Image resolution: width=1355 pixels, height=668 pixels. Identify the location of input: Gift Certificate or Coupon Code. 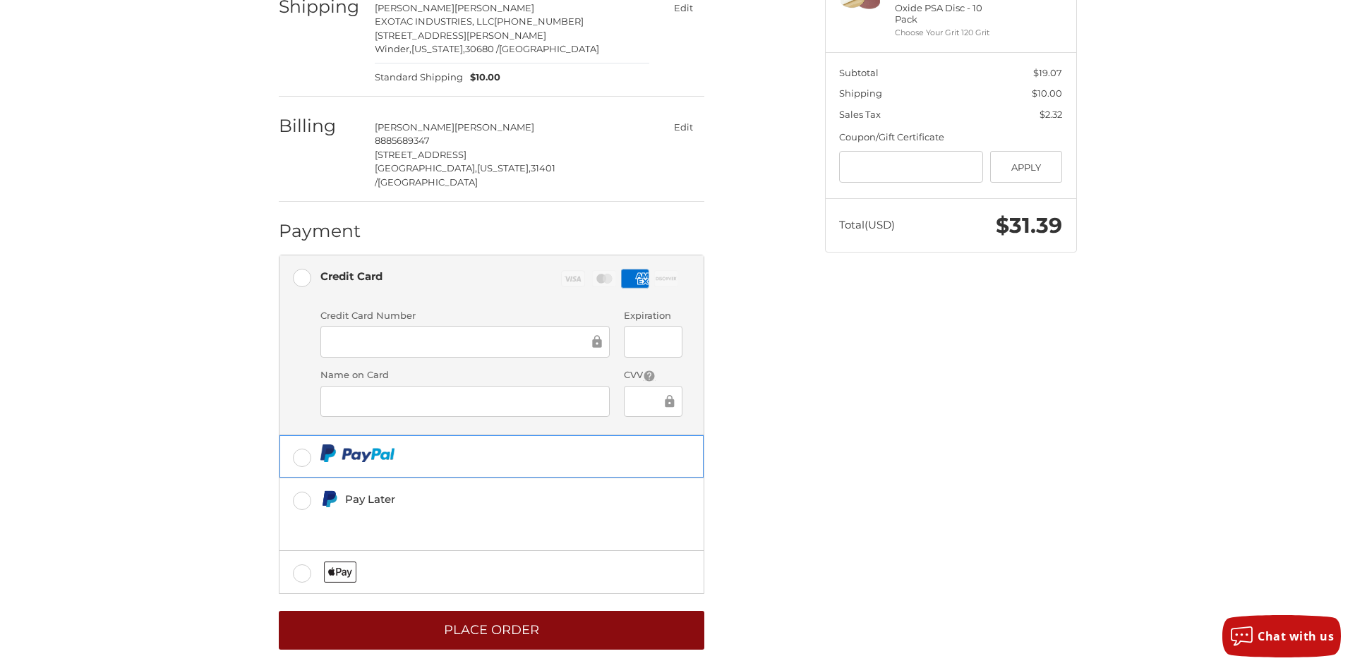
(911, 167).